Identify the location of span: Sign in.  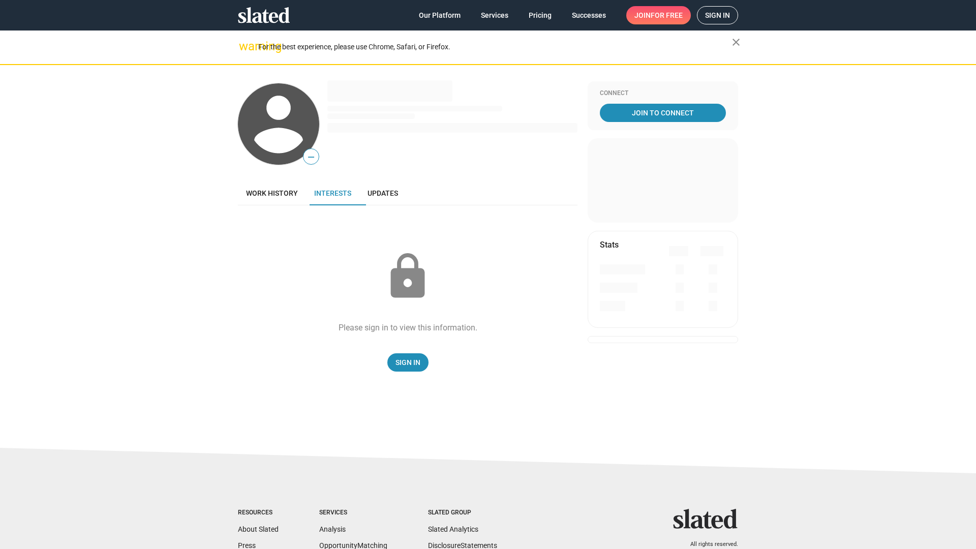
(717, 15).